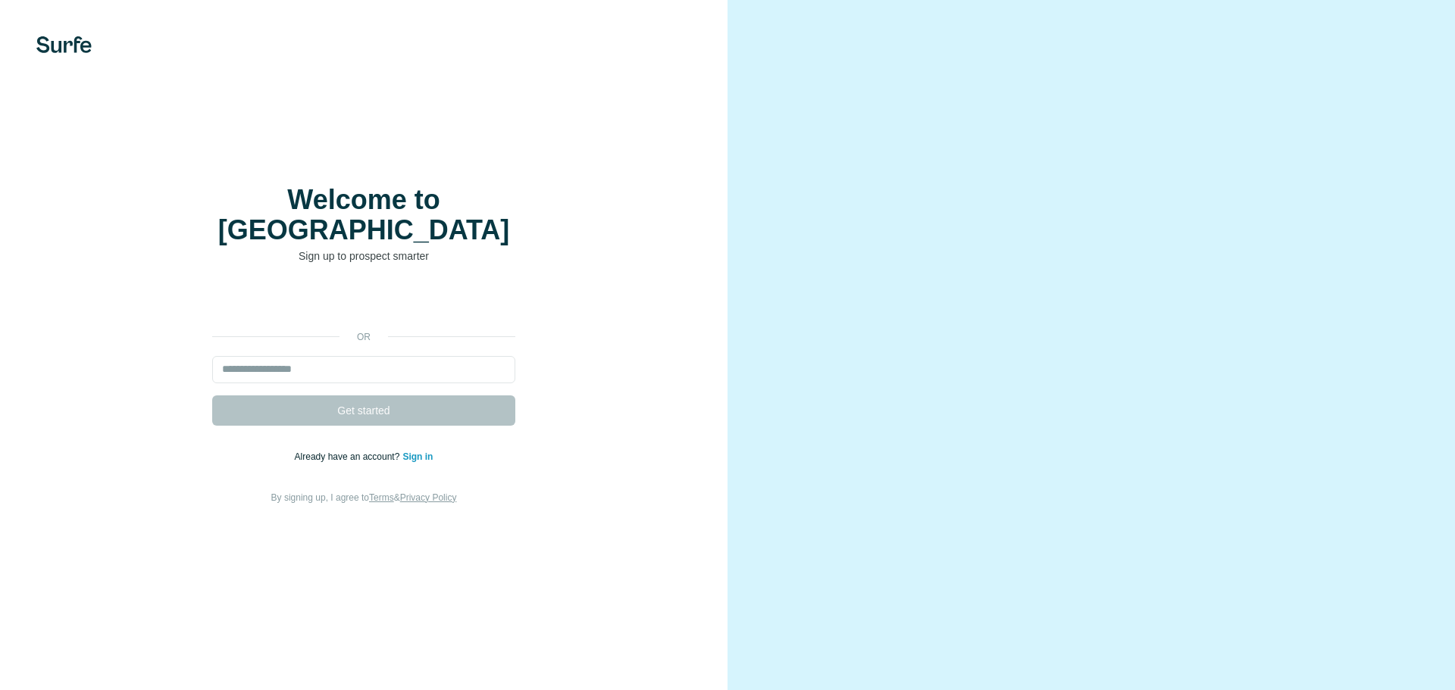 The height and width of the screenshot is (690, 1455). I want to click on span: By signing up, I agree to &, so click(364, 498).